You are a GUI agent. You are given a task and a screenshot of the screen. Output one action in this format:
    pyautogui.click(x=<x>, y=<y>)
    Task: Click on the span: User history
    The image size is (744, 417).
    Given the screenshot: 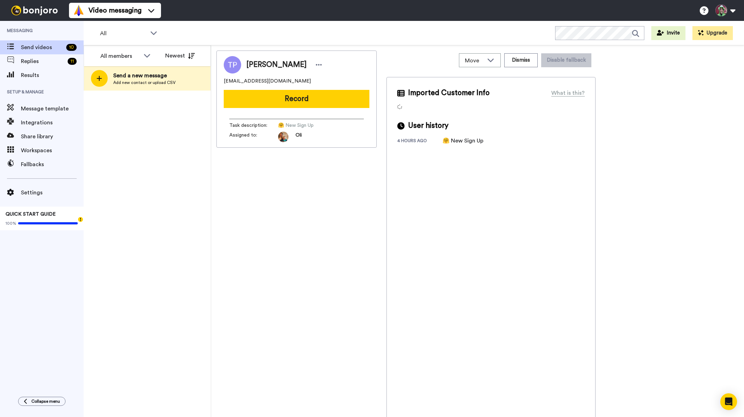 What is the action you would take?
    pyautogui.click(x=428, y=126)
    